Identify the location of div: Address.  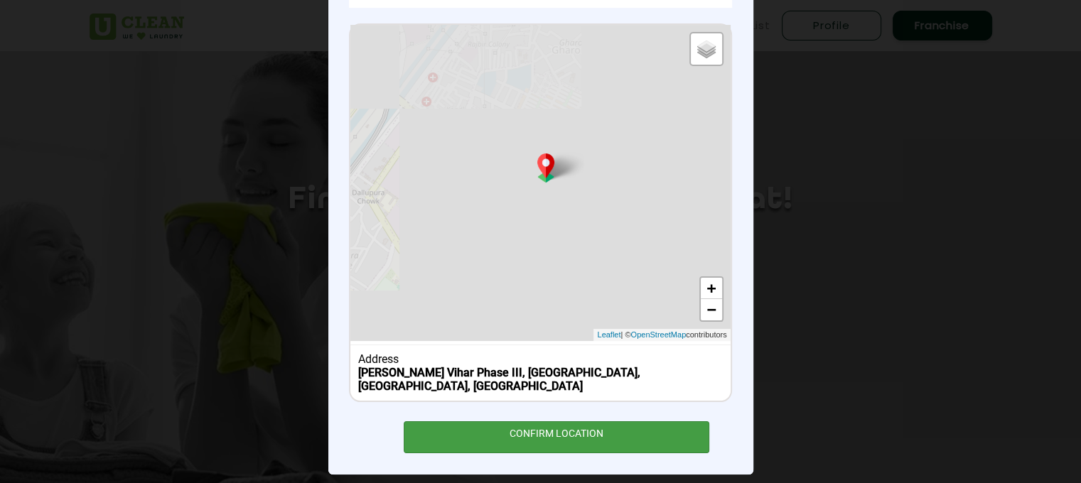
(540, 359).